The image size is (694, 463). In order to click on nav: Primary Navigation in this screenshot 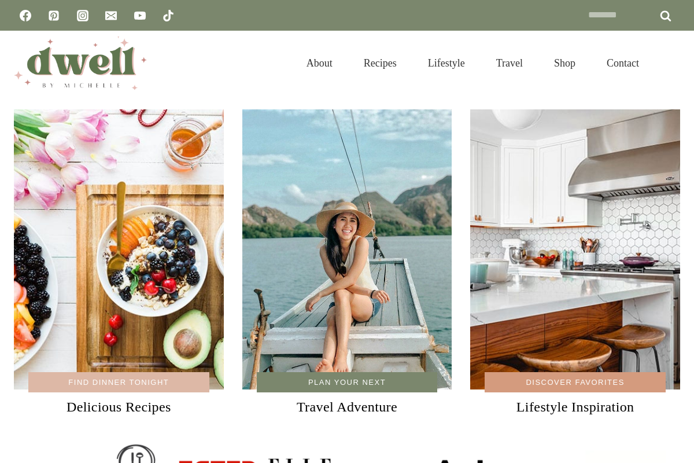, I will do `click(473, 63)`.